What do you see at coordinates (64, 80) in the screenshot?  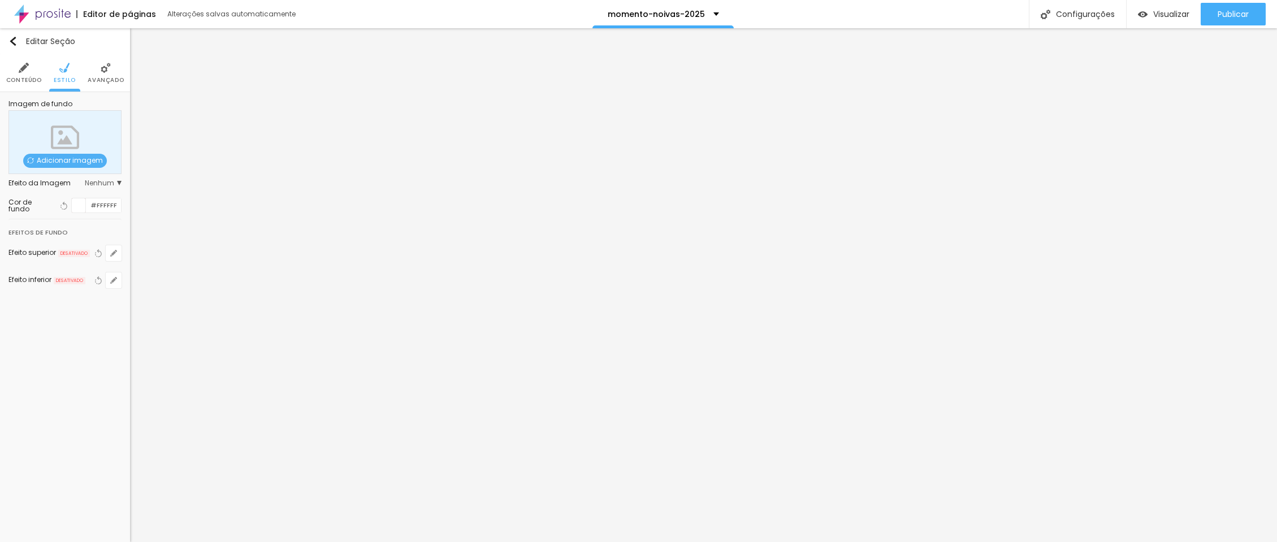 I see `span: Estilo` at bounding box center [64, 80].